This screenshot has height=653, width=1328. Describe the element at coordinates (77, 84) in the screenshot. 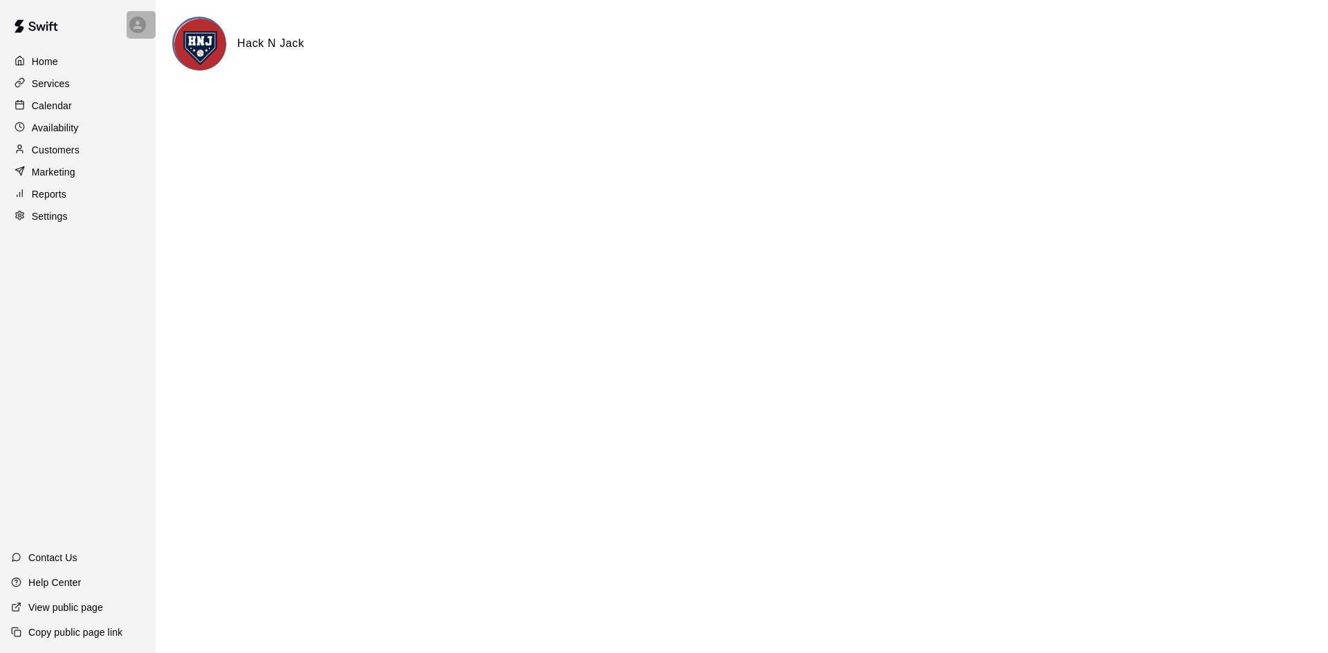

I see `a: Services` at that location.